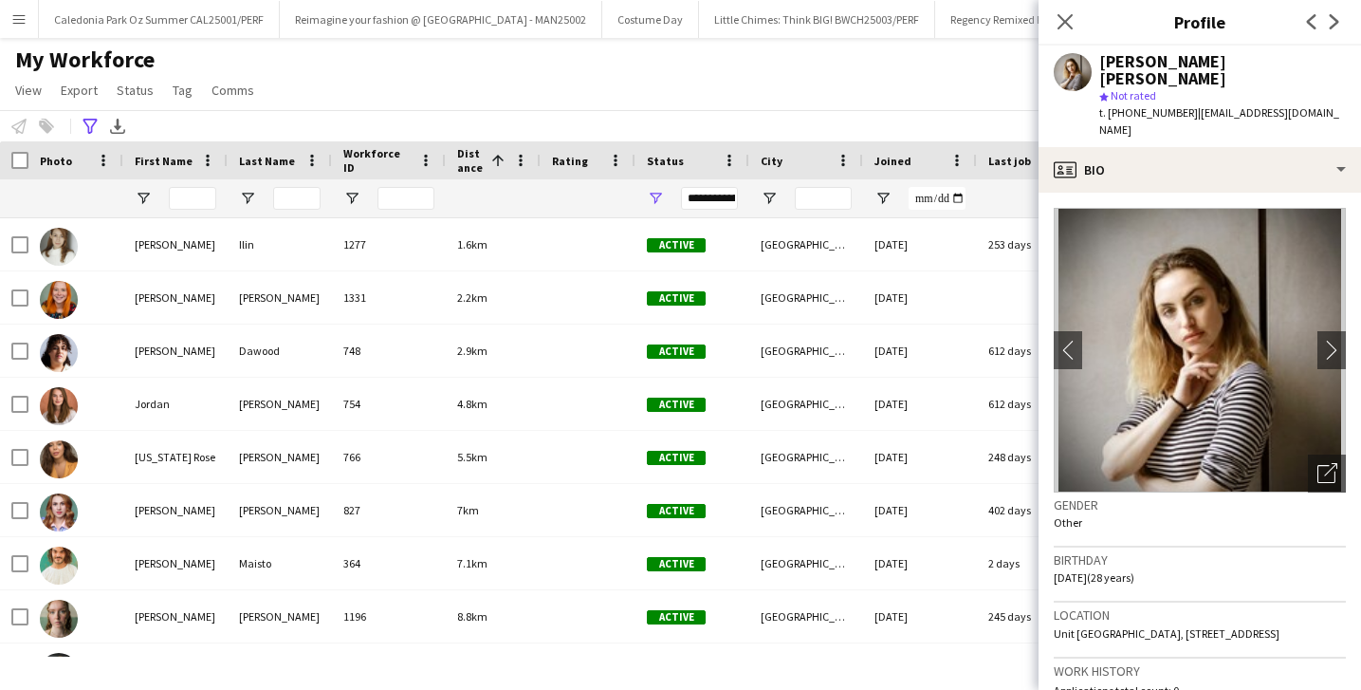  I want to click on div: 402 days, so click(1034, 509).